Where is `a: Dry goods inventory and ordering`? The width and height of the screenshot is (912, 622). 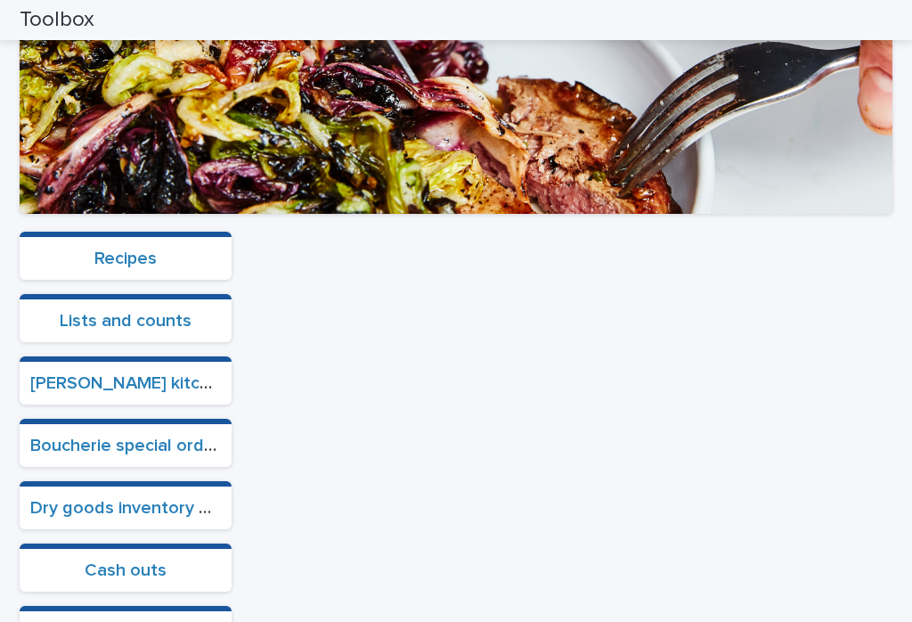
a: Dry goods inventory and ordering is located at coordinates (166, 508).